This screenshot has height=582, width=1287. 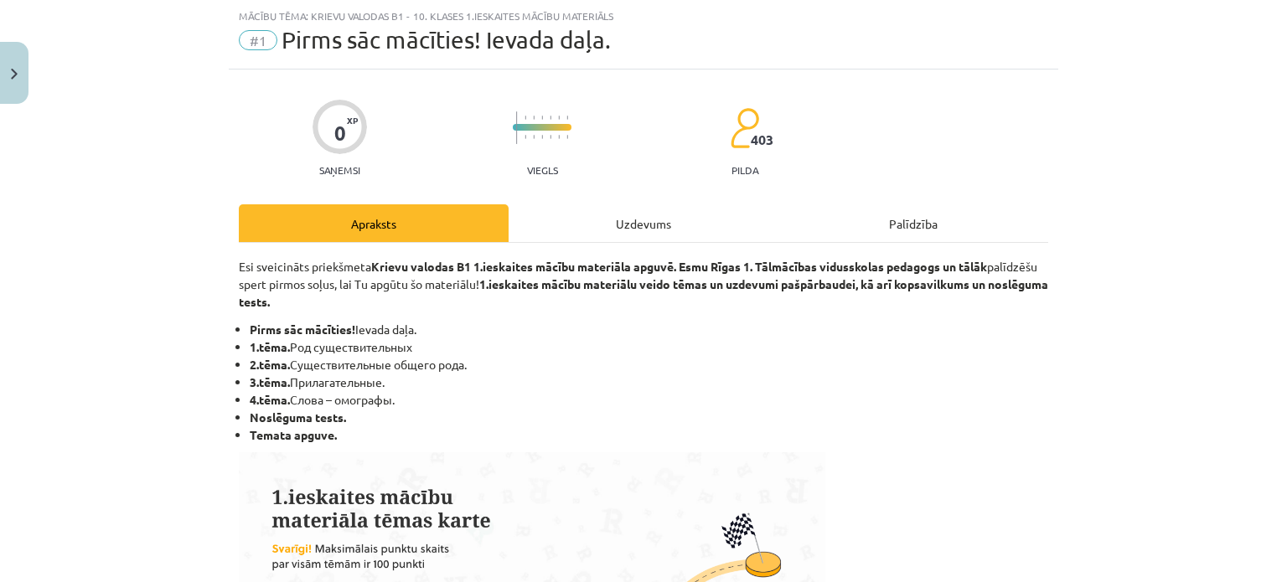 What do you see at coordinates (352, 120) in the screenshot?
I see `span: XP` at bounding box center [352, 120].